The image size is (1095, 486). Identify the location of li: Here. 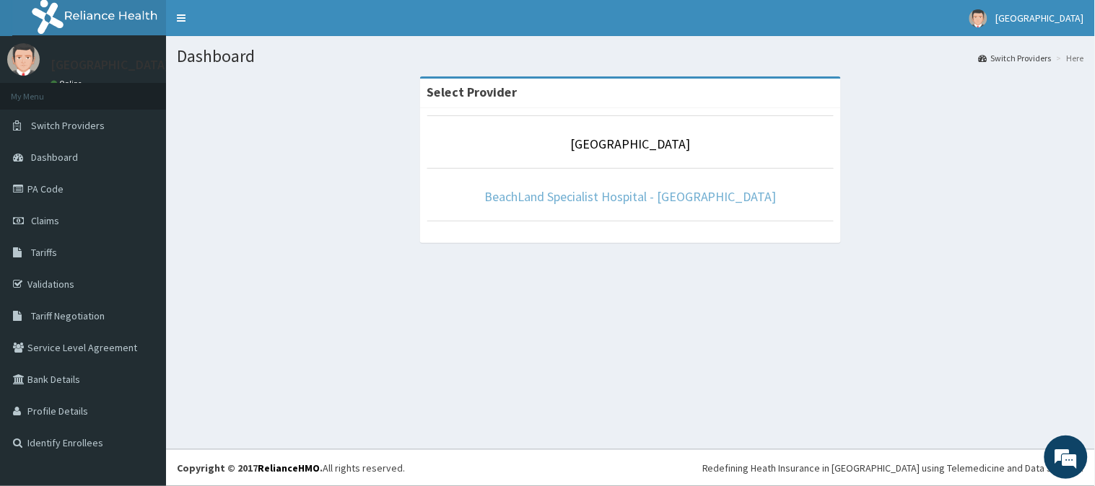
(1068, 58).